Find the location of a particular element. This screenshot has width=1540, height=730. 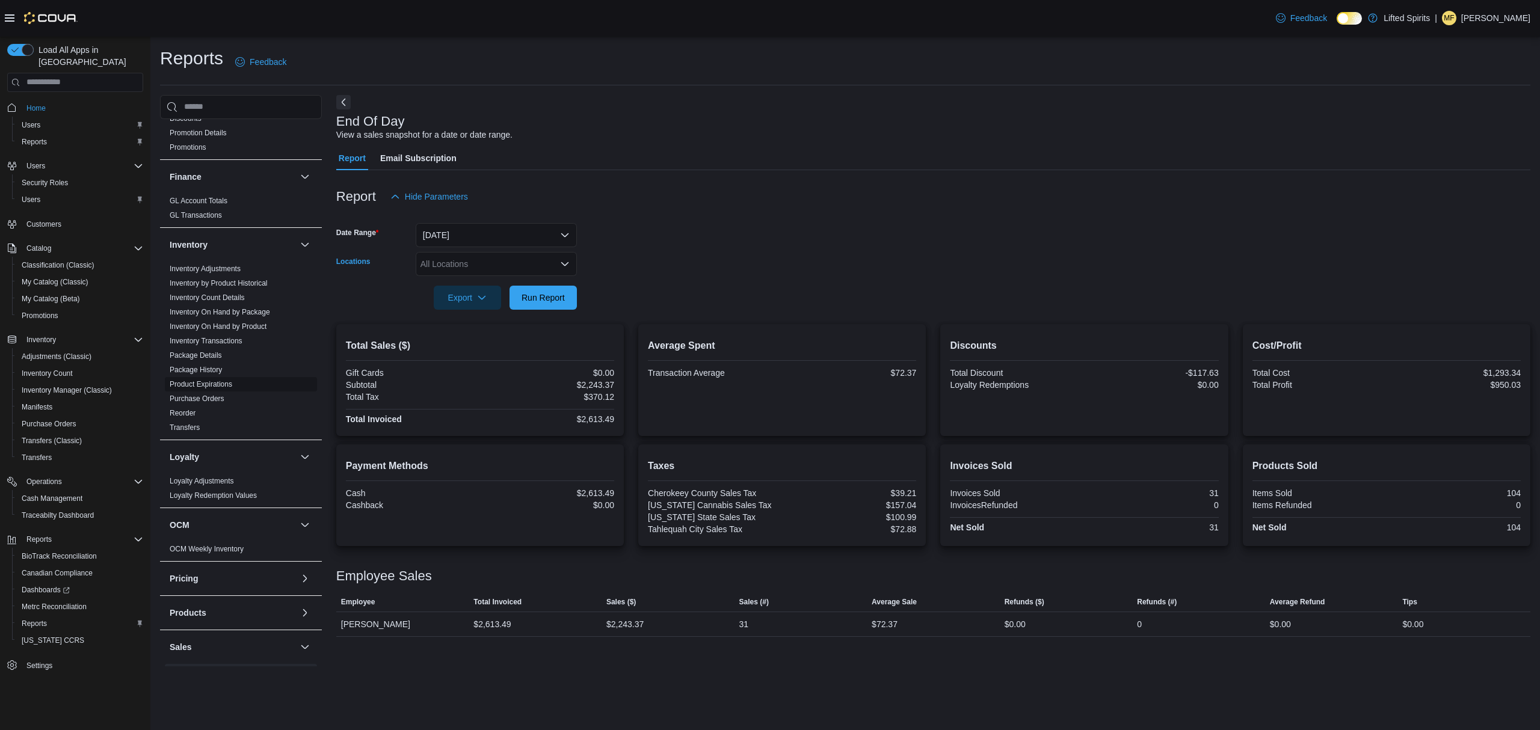

a: Inventory Count Details is located at coordinates (207, 298).